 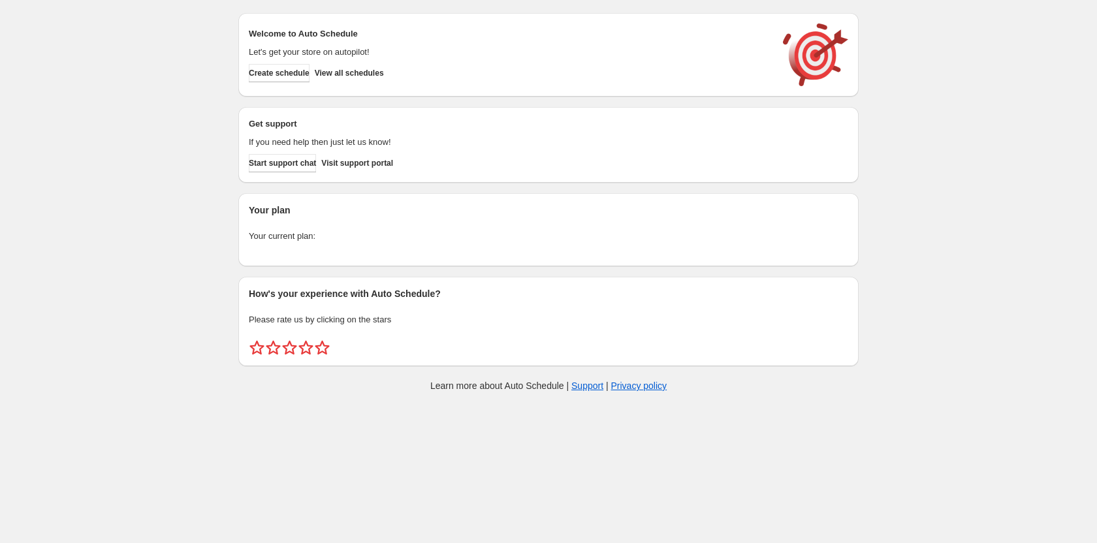 What do you see at coordinates (548, 236) in the screenshot?
I see `p: Your current plan:` at bounding box center [548, 236].